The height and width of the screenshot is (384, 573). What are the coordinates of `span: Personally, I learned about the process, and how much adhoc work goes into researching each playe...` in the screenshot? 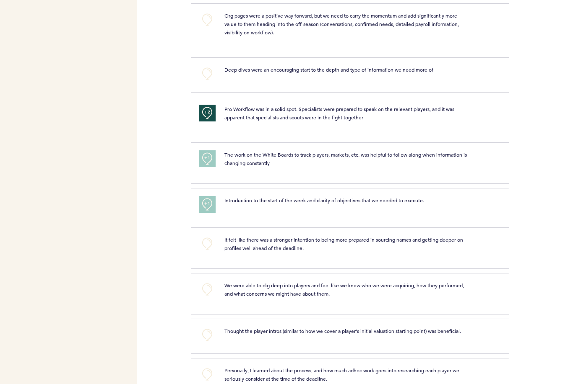 It's located at (342, 375).